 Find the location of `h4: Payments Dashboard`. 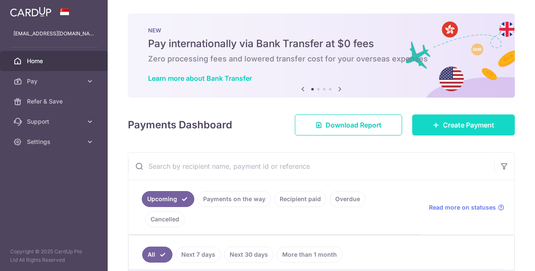

h4: Payments Dashboard is located at coordinates (180, 125).